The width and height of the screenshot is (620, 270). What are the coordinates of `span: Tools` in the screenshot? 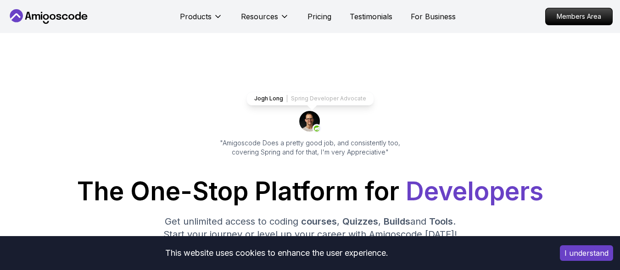 It's located at (441, 222).